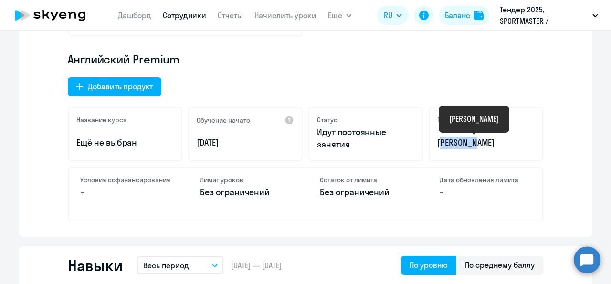  Describe the element at coordinates (429, 265) in the screenshot. I see `div: По уровню` at that location.